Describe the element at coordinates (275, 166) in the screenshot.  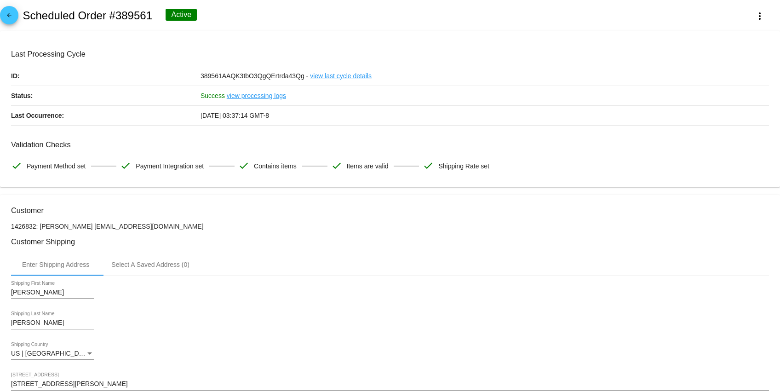
I see `span: Contains items` at that location.